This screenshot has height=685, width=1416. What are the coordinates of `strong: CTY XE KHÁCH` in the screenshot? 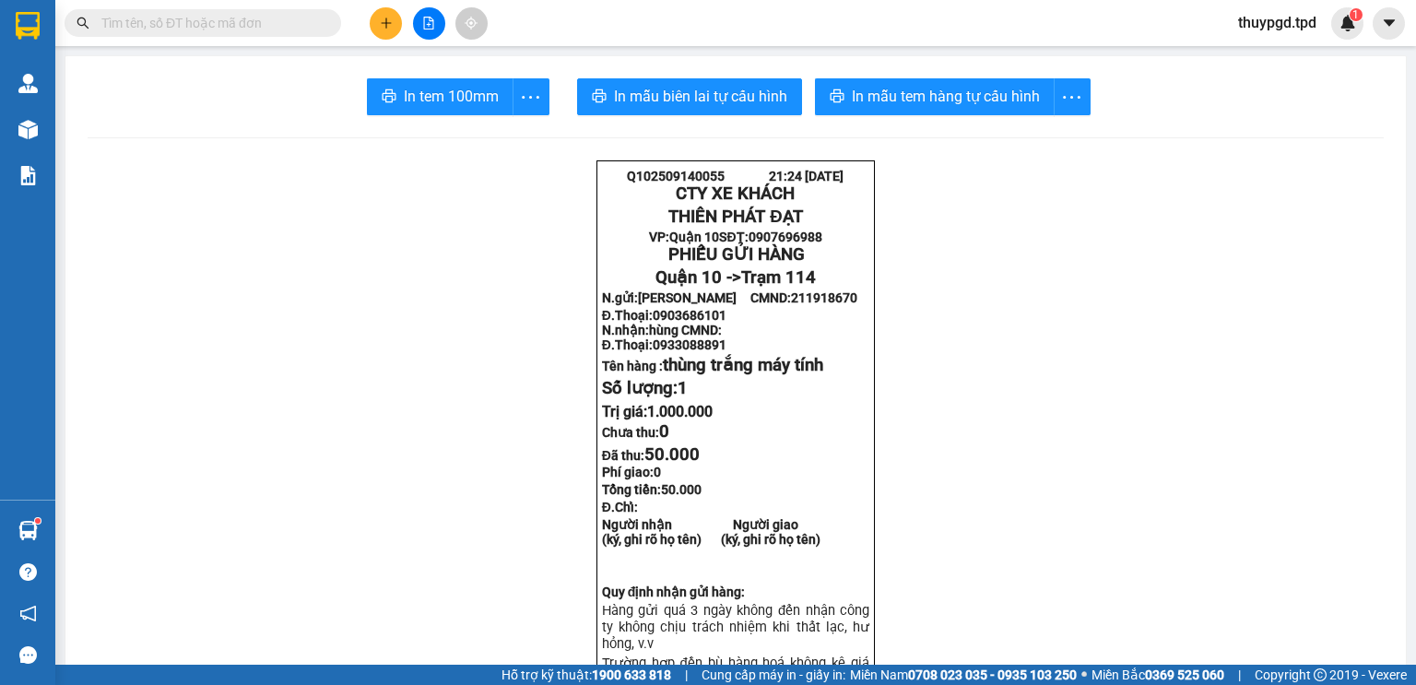 It's located at (734, 194).